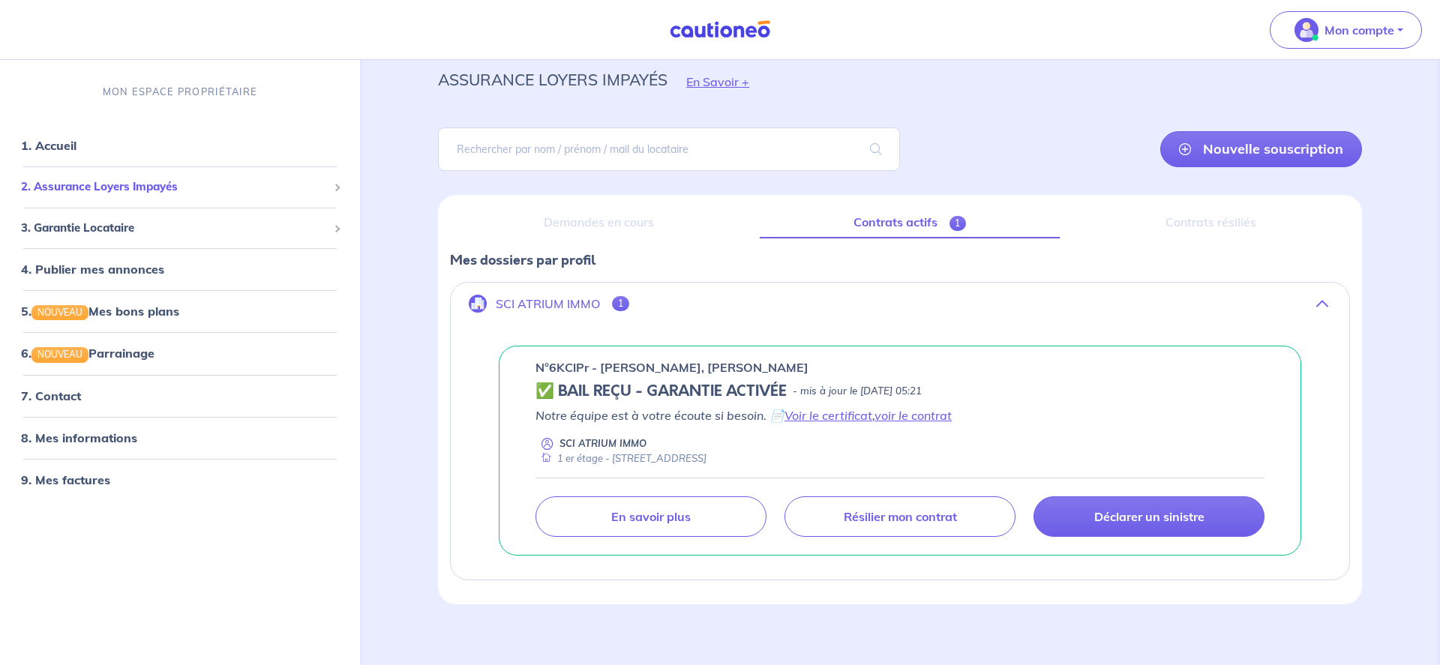 The image size is (1440, 665). What do you see at coordinates (51, 395) in the screenshot?
I see `a: 7. Contact` at bounding box center [51, 395].